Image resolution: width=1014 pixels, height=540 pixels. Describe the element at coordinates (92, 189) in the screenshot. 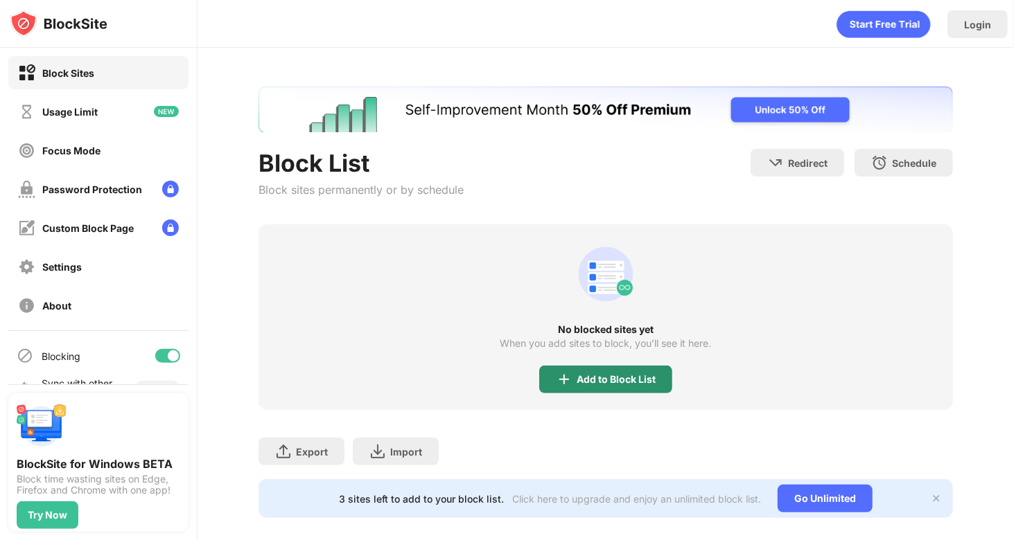

I see `div: Password Protection` at that location.